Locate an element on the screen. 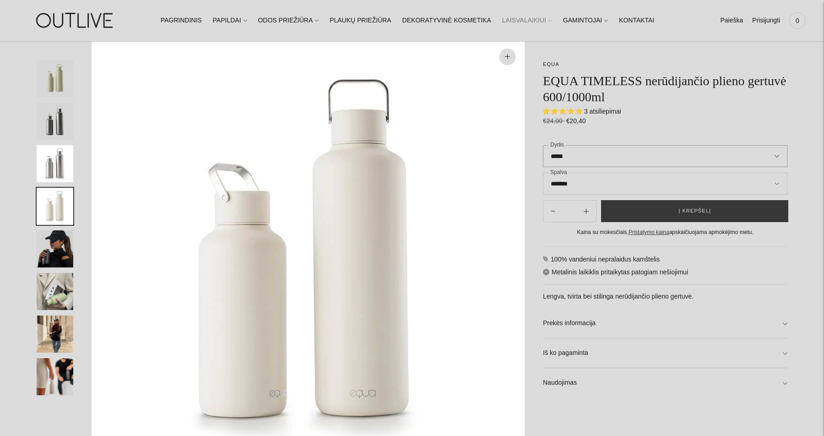 This screenshot has width=824, height=436. a: DEKORATYVINĖ KOSMETIKA is located at coordinates (447, 21).